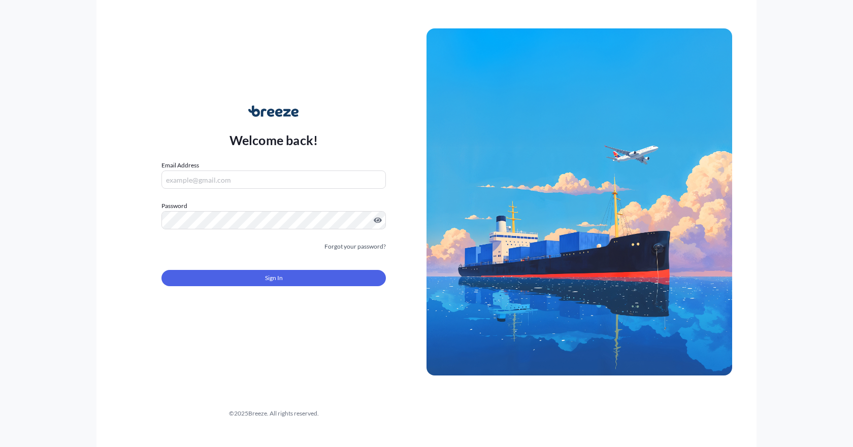  Describe the element at coordinates (579, 202) in the screenshot. I see `img: Ship illustration` at that location.